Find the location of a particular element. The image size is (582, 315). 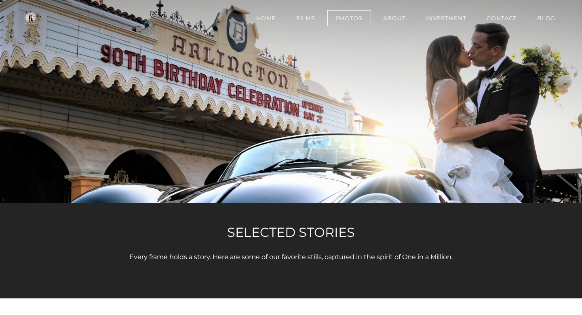

font: SELECTED STORIES is located at coordinates (291, 232).